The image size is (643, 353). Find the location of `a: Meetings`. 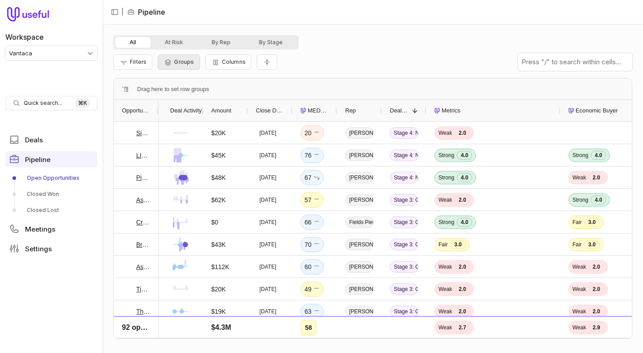

a: Meetings is located at coordinates (51, 229).